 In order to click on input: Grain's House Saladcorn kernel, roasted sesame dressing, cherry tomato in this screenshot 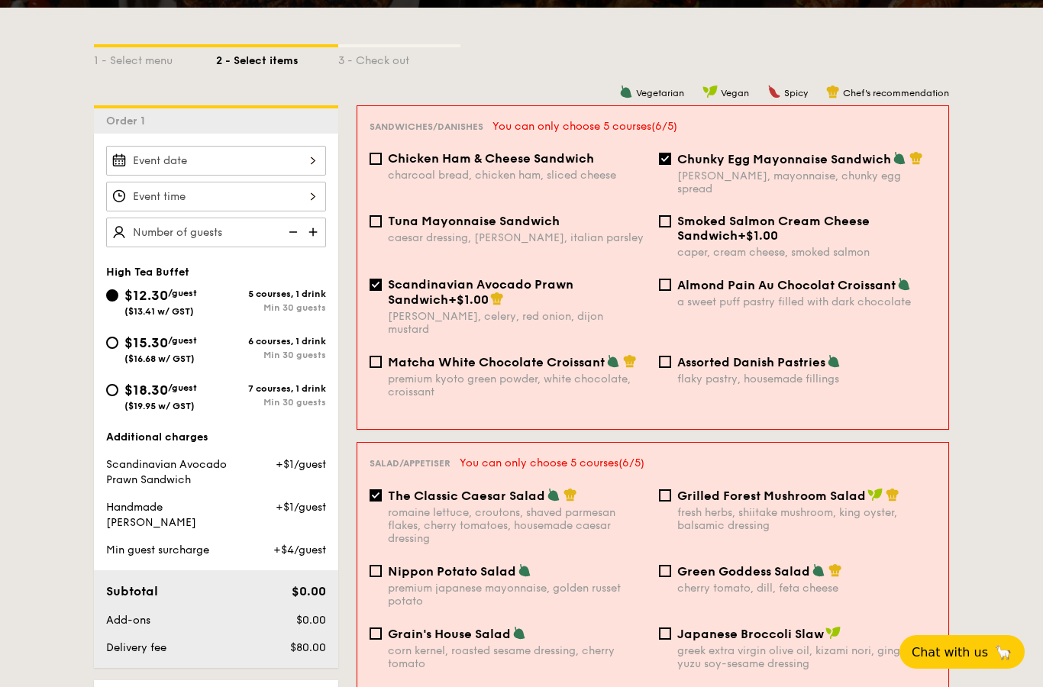, I will do `click(376, 634)`.